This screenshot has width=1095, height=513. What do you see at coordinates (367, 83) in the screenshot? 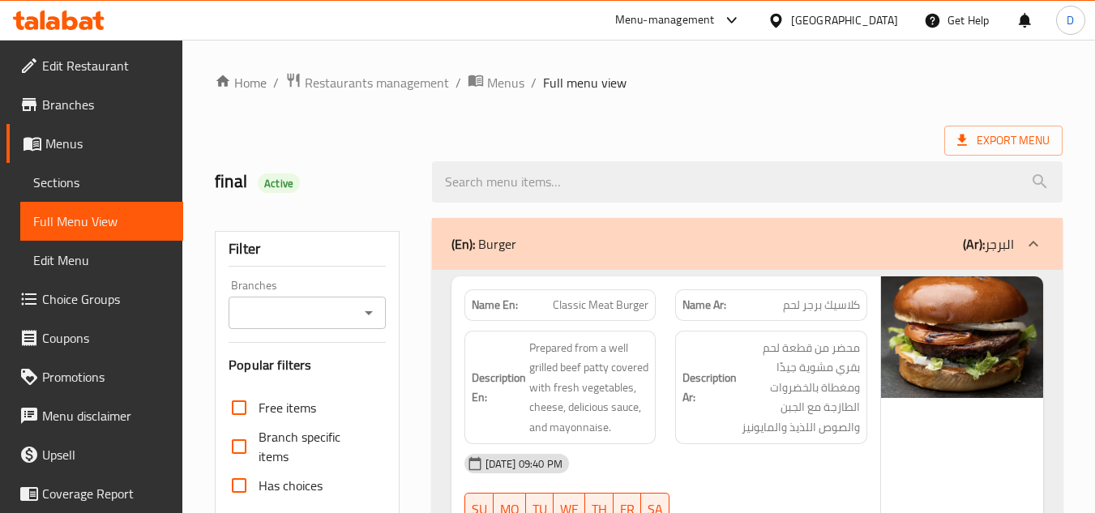
I see `a: Restaurants management` at bounding box center [367, 83].